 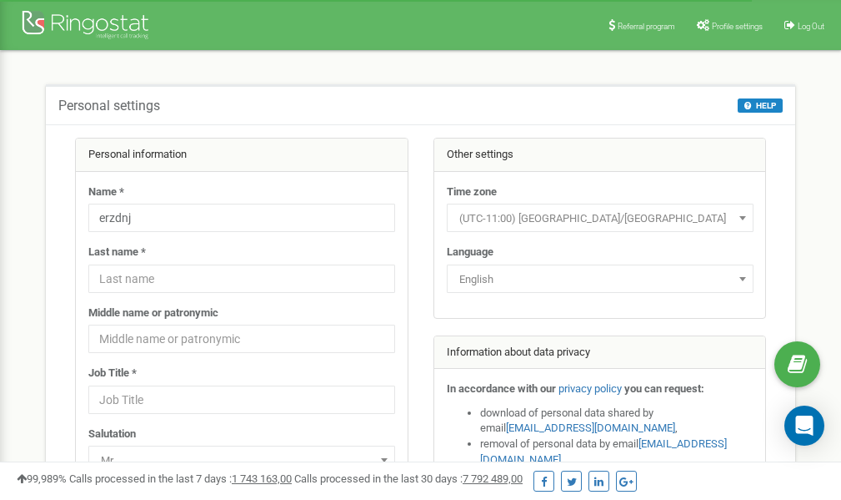 What do you see at coordinates (409, 478) in the screenshot?
I see `span: Calls processed in the last 30 days :` at bounding box center [409, 478].